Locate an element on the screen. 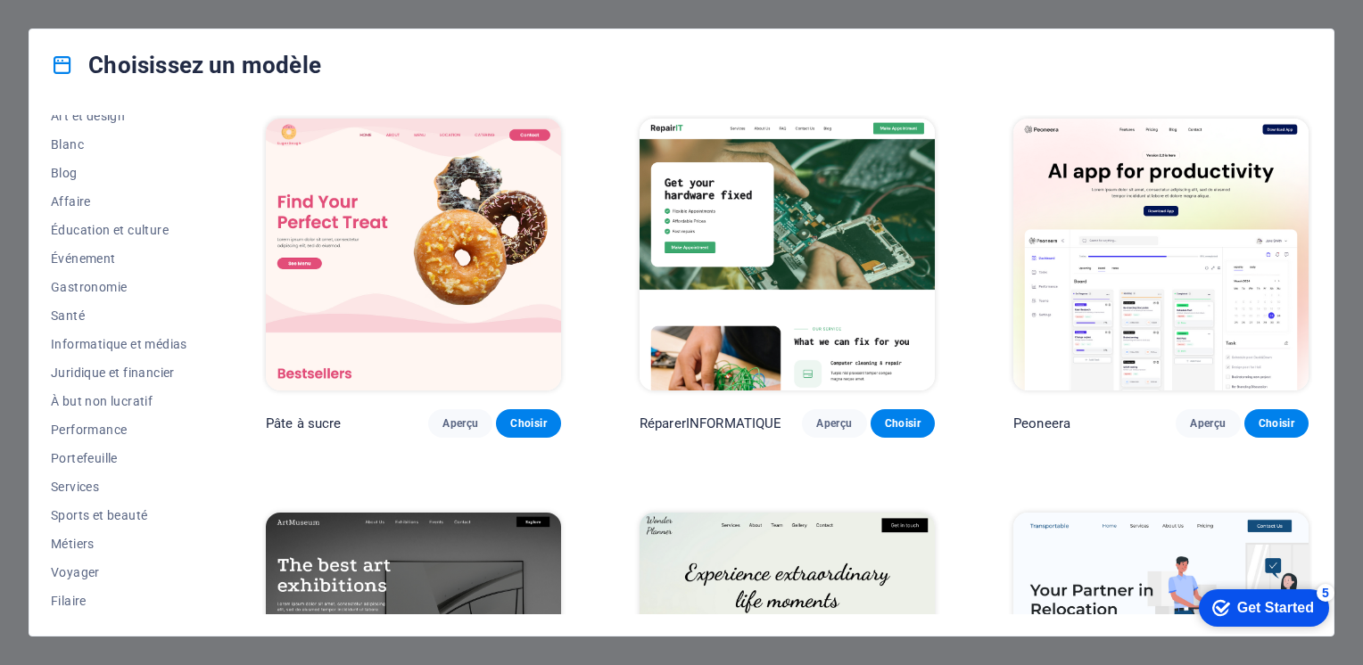 Image resolution: width=1363 pixels, height=665 pixels. p: Pâte à sucre is located at coordinates (303, 424).